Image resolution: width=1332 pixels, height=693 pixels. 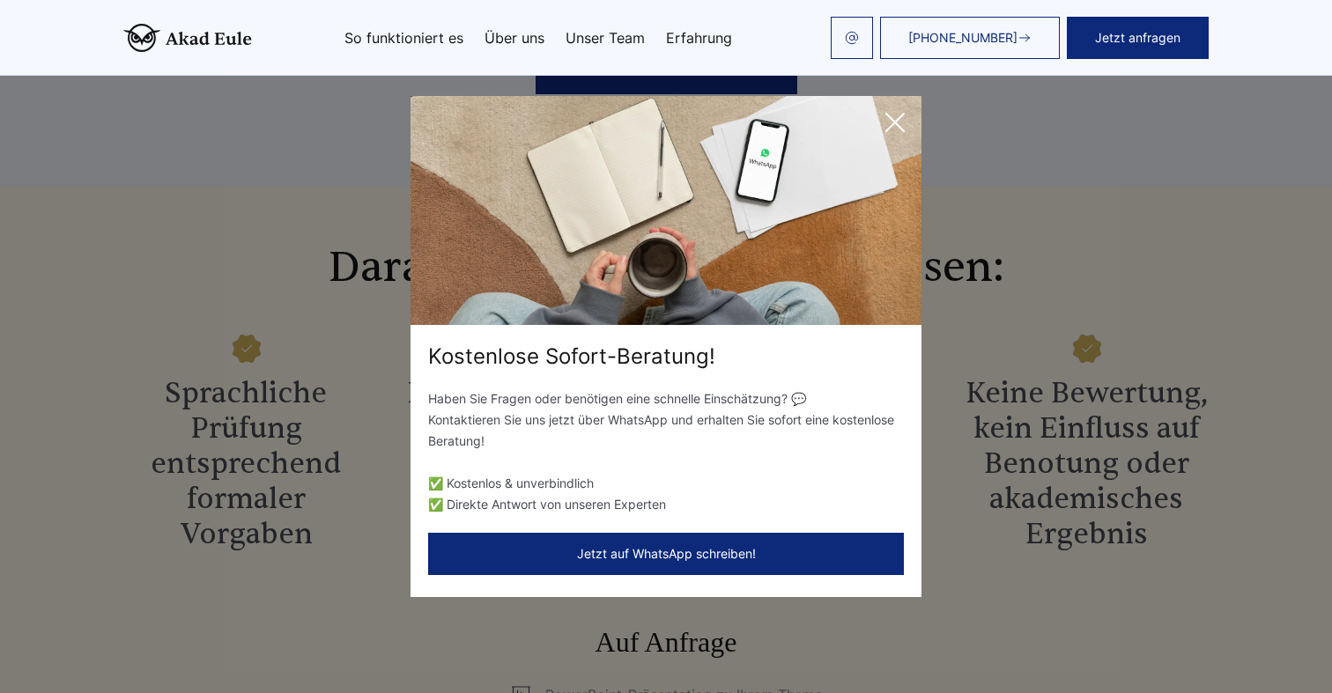 I want to click on img: logo, so click(x=188, y=38).